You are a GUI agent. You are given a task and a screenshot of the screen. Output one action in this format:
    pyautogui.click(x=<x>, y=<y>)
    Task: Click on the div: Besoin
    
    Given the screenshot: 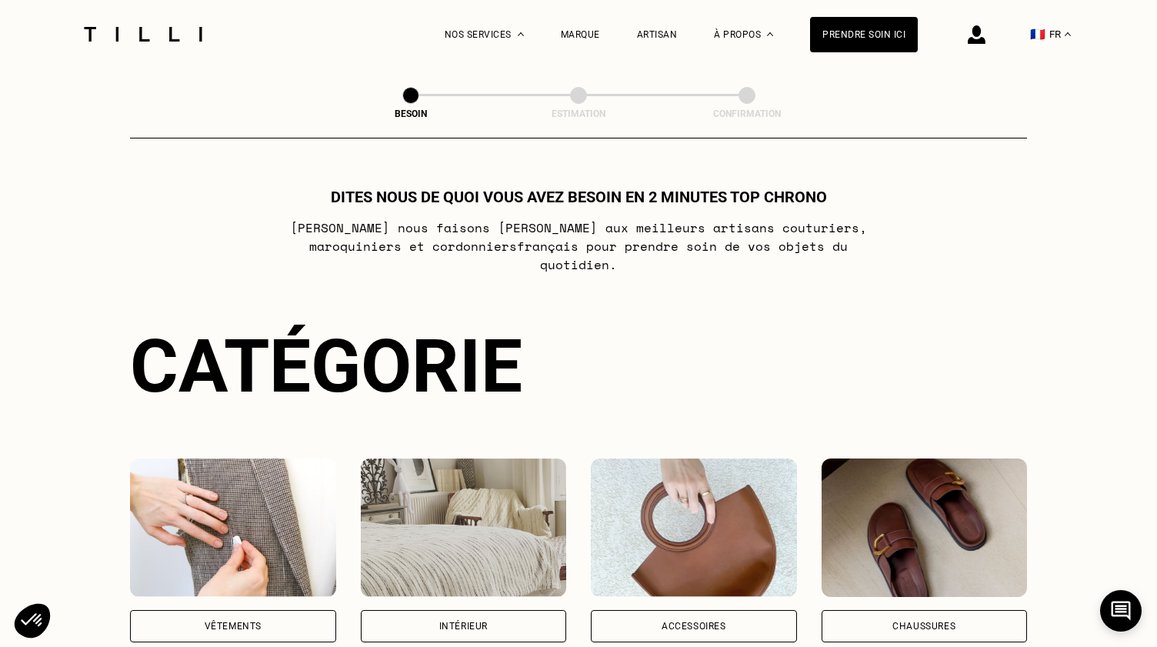 What is the action you would take?
    pyautogui.click(x=411, y=114)
    